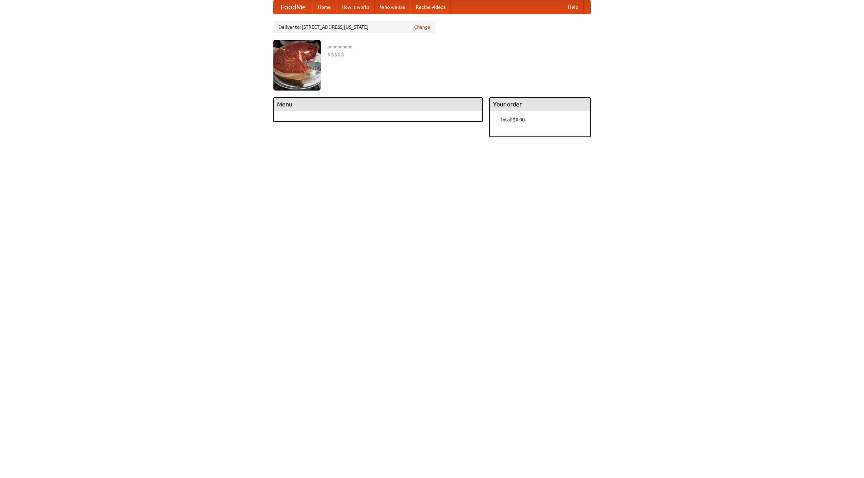 The height and width of the screenshot is (478, 864). Describe the element at coordinates (378, 104) in the screenshot. I see `h4: Menu` at that location.